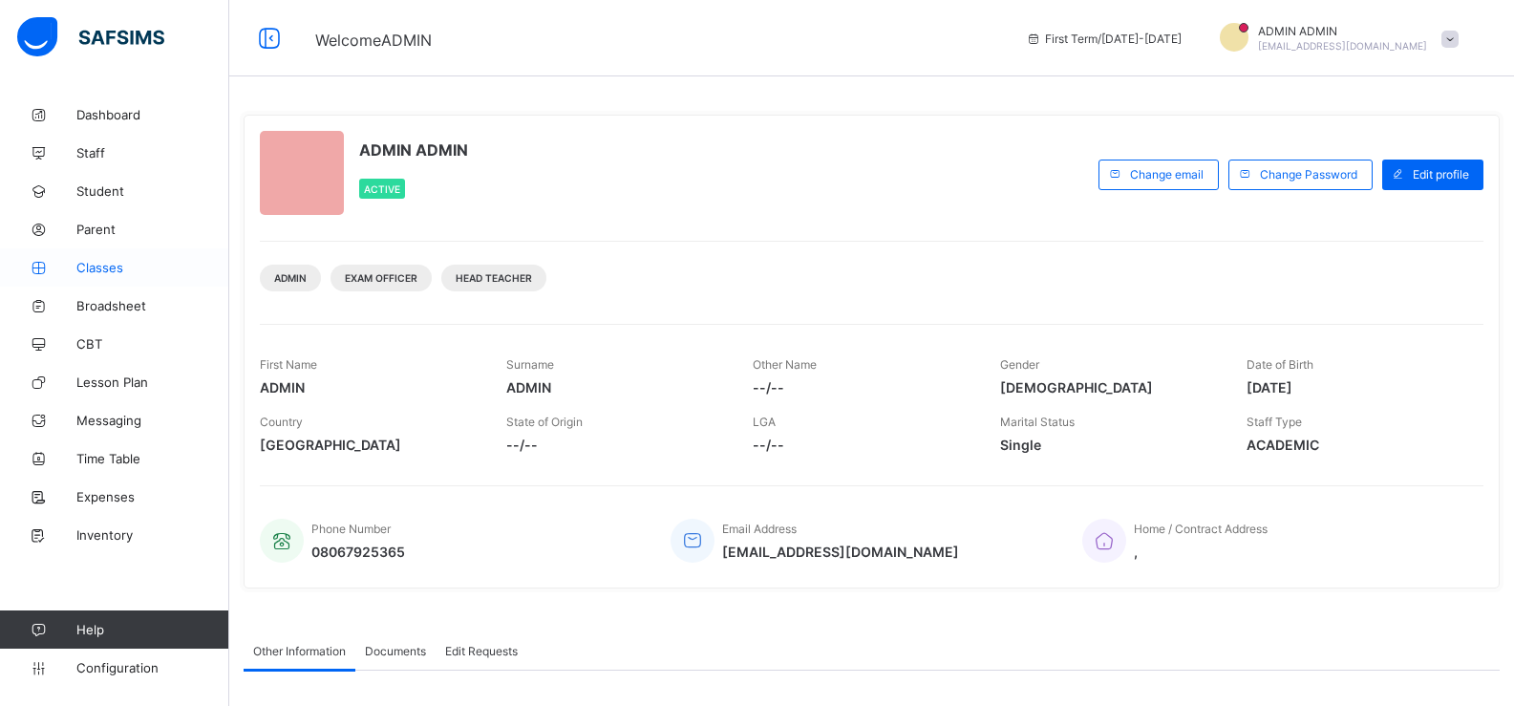  Describe the element at coordinates (153, 420) in the screenshot. I see `span: Messaging` at that location.